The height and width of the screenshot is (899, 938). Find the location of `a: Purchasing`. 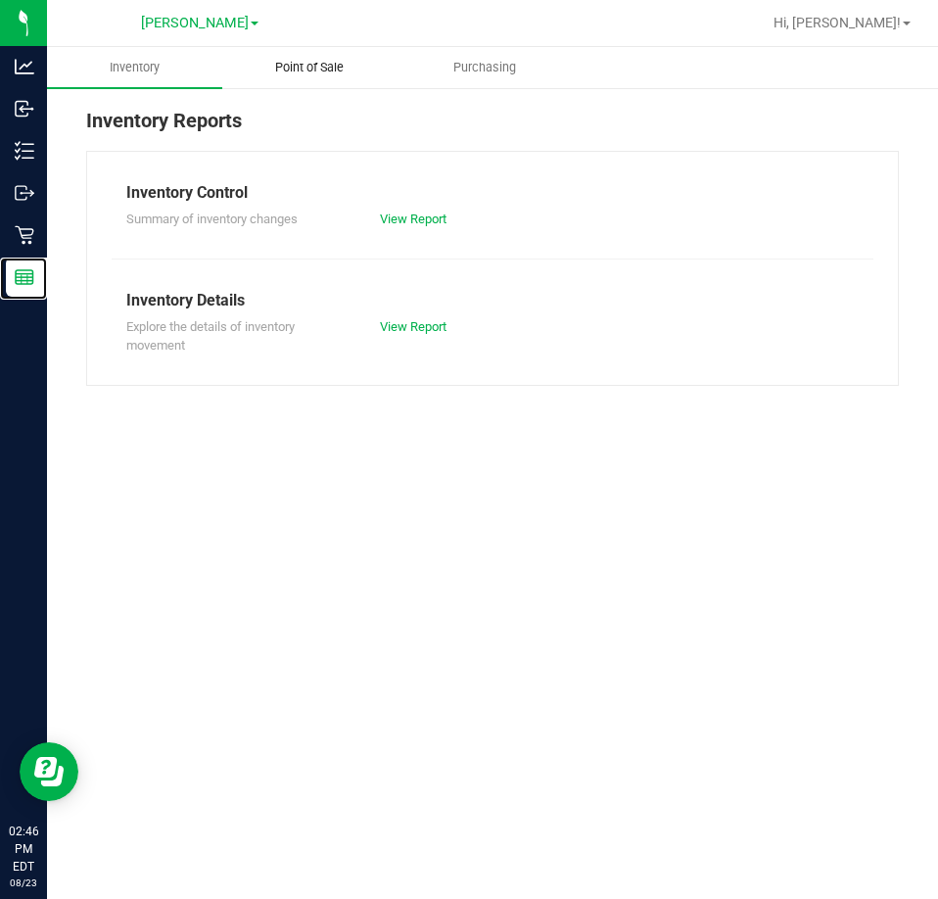

a: Purchasing is located at coordinates (484, 68).